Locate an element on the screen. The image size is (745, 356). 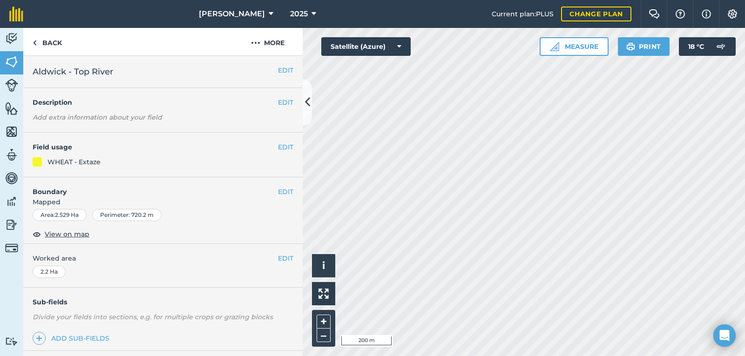
img: Two speech bubbles overlapping with the left bubble in the forefront is located at coordinates (654, 14).